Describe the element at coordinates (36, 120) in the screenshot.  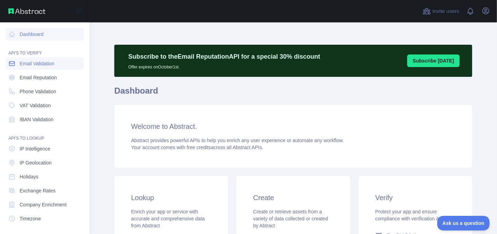
I see `span: IBAN Validation` at that location.